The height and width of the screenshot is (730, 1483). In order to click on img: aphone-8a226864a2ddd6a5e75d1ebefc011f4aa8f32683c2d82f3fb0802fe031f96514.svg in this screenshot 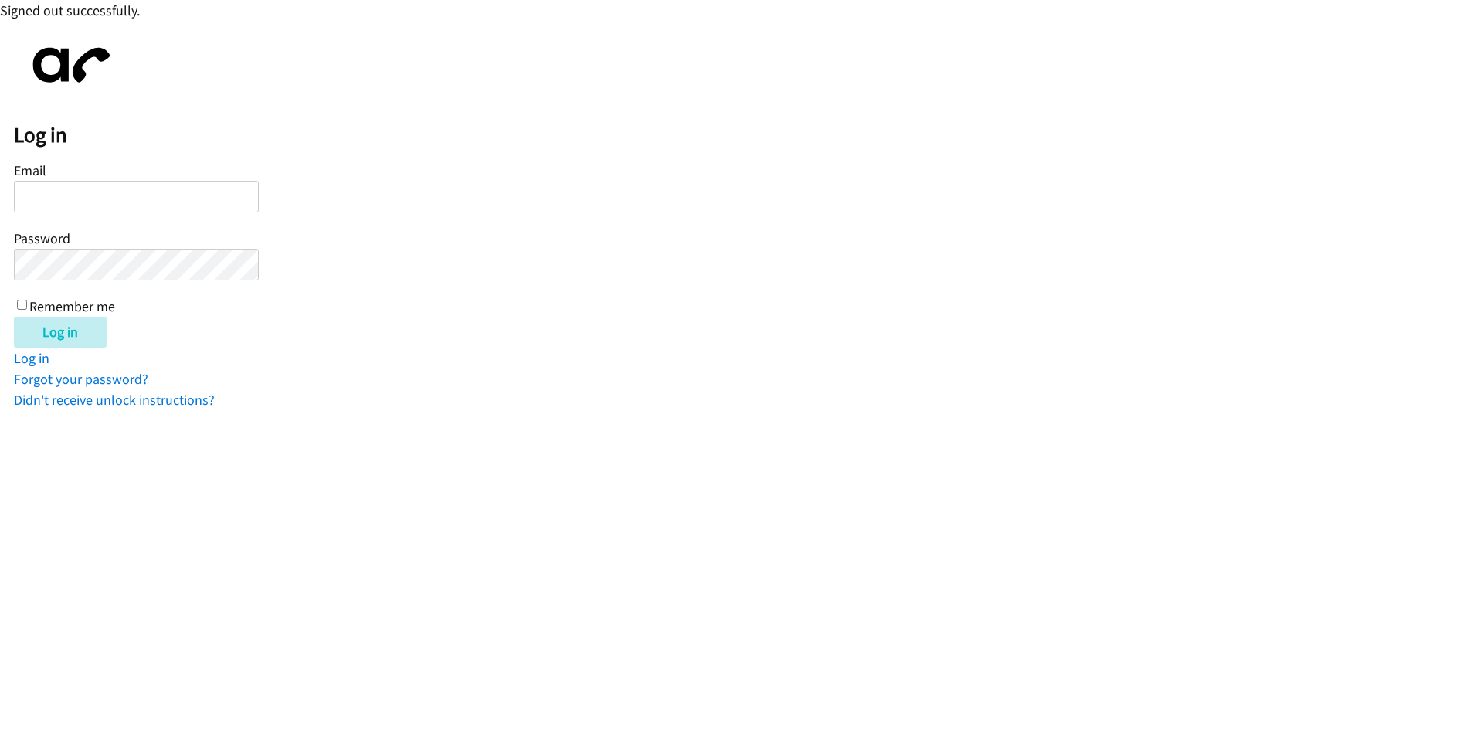, I will do `click(68, 65)`.